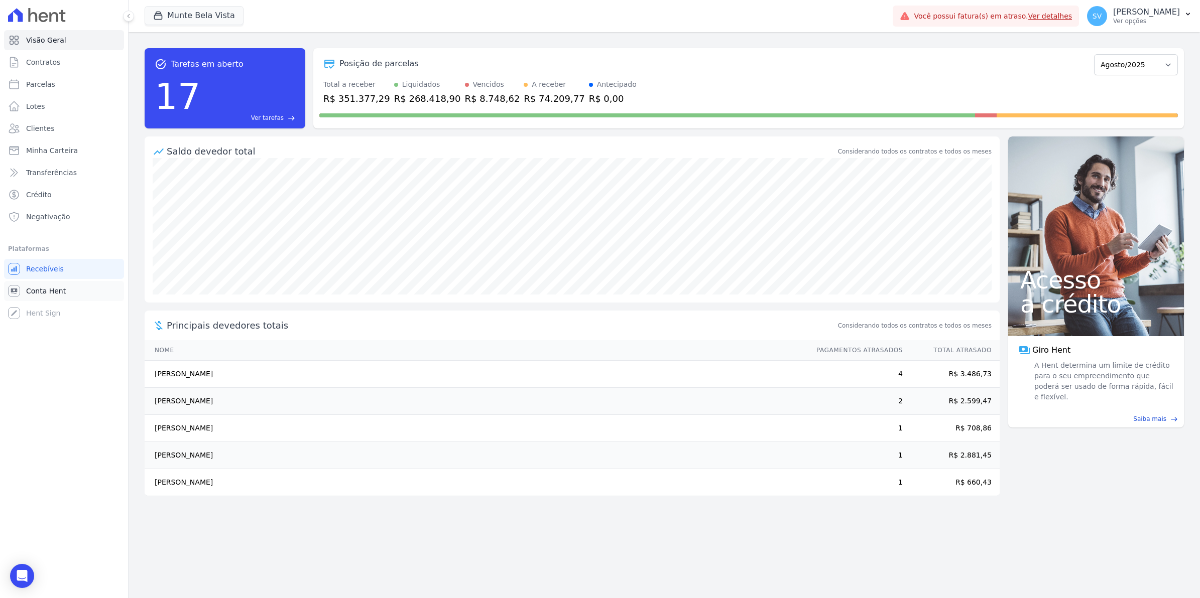 The image size is (1200, 598). I want to click on div: Open Intercom Messenger, so click(22, 576).